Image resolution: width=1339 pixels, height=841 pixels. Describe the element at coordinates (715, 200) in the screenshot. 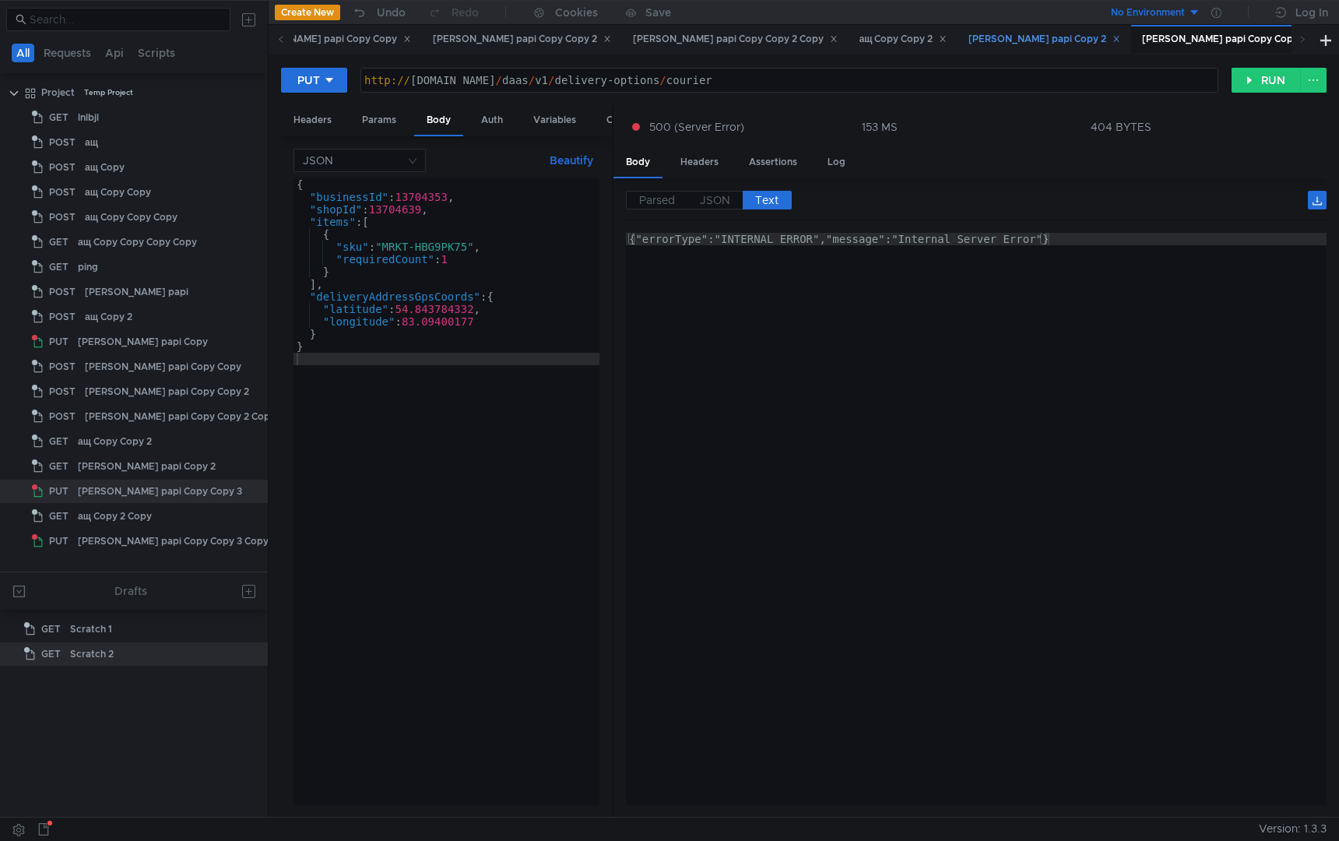

I see `span: JSON` at that location.